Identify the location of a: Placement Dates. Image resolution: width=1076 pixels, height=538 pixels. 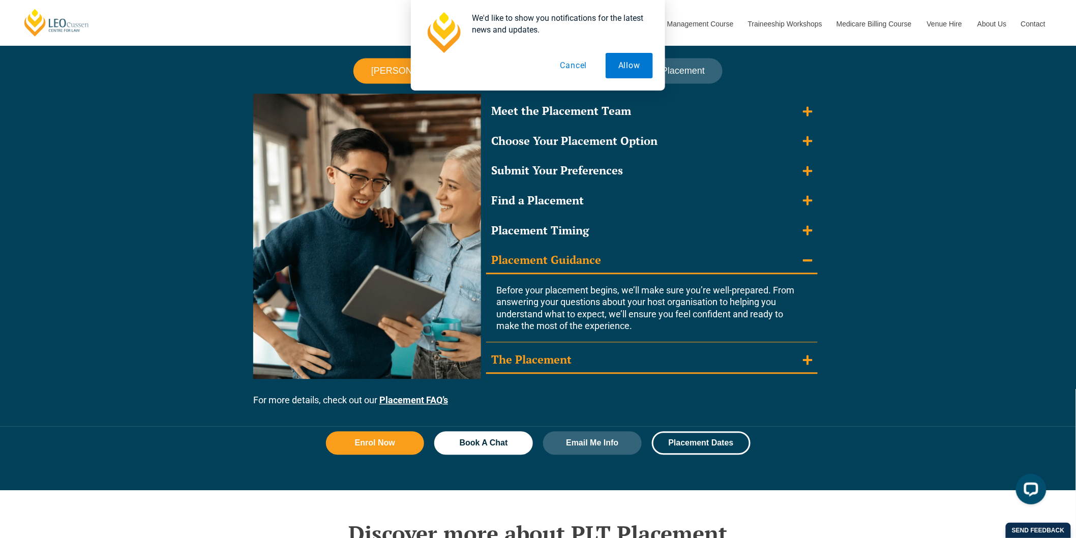
(701, 443).